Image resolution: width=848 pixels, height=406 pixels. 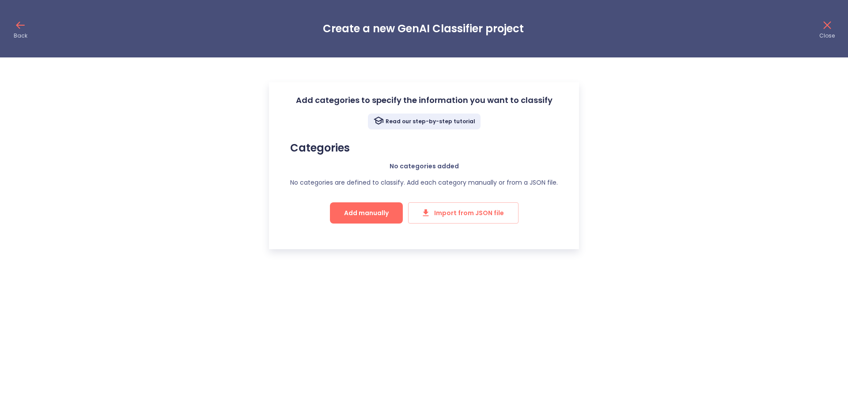 I want to click on button: Import from JSON file, so click(x=463, y=213).